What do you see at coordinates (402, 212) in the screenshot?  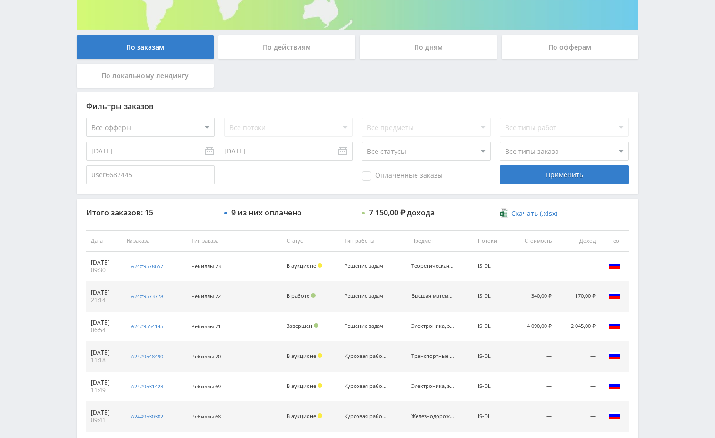 I see `div: 7 150,00 ₽ дохода` at bounding box center [402, 212].